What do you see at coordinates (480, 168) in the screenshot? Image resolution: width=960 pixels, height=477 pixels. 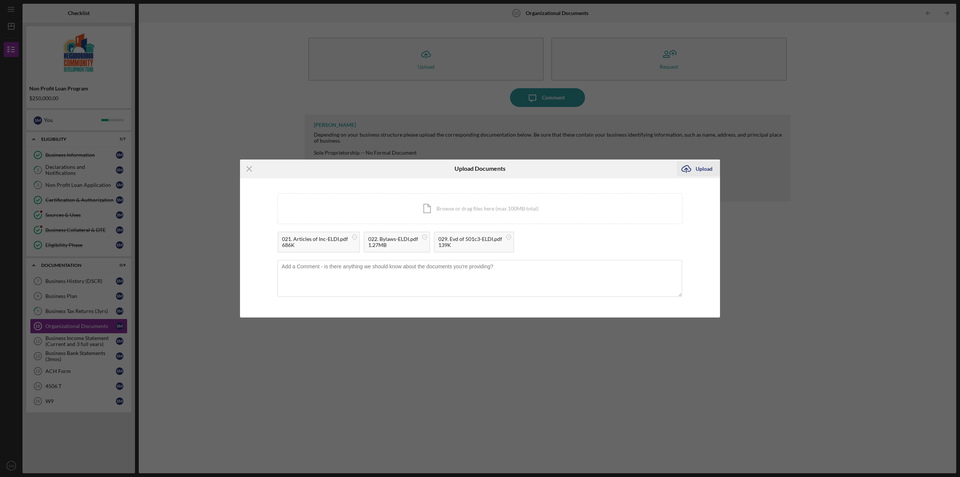 I see `h6: Upload Documents` at bounding box center [480, 168].